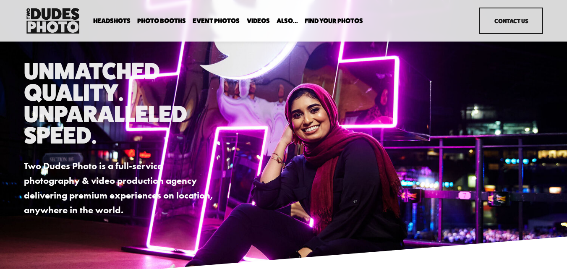 Image resolution: width=567 pixels, height=269 pixels. Describe the element at coordinates (334, 21) in the screenshot. I see `span: Find Your Photos` at that location.